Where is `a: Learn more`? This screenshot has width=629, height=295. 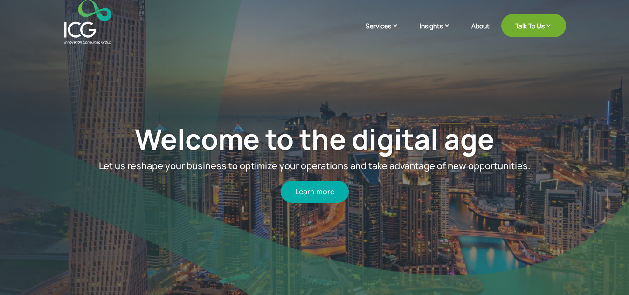 a: Learn more is located at coordinates (315, 192).